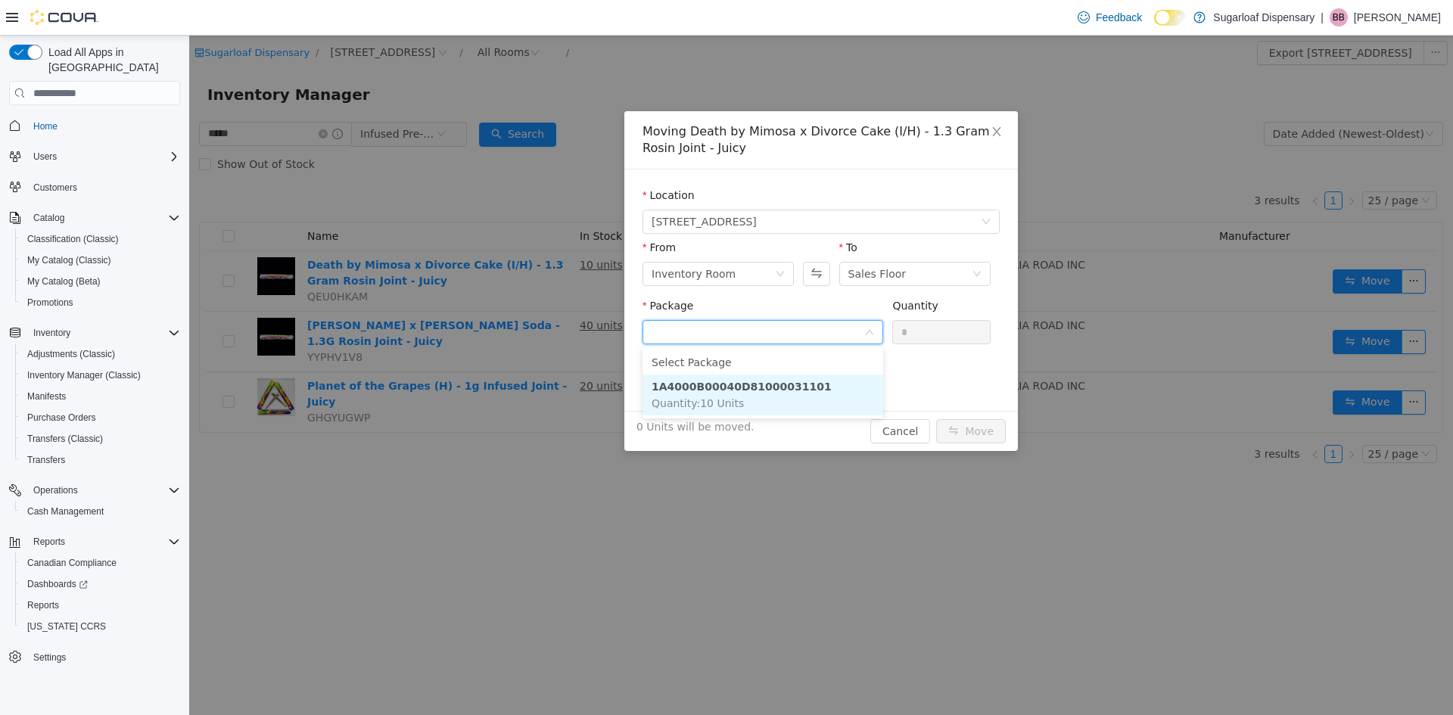  Describe the element at coordinates (632, 104) in the screenshot. I see `div: Moving Death by Mimosa x Divorce Cake (I/H) - 1.3 Gram Rosin Joint - Juicy` at that location.